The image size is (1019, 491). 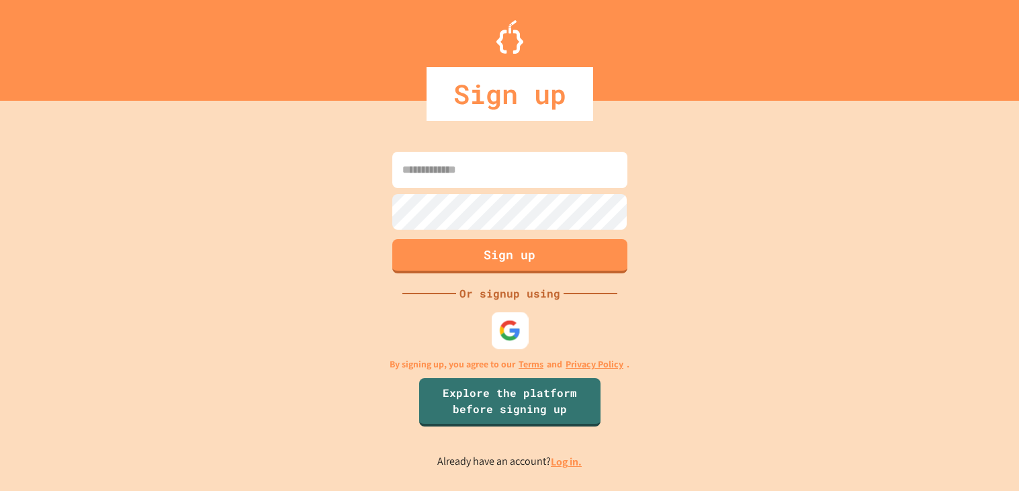 What do you see at coordinates (509, 364) in the screenshot?
I see `p: By signing up, you agree to our and .` at bounding box center [509, 364].